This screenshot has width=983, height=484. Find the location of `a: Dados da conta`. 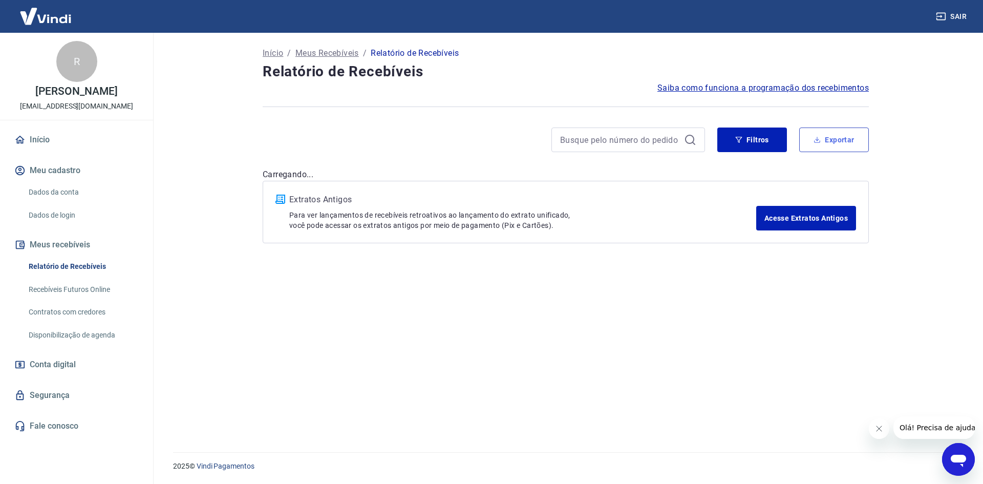

a: Dados da conta is located at coordinates (82, 192).